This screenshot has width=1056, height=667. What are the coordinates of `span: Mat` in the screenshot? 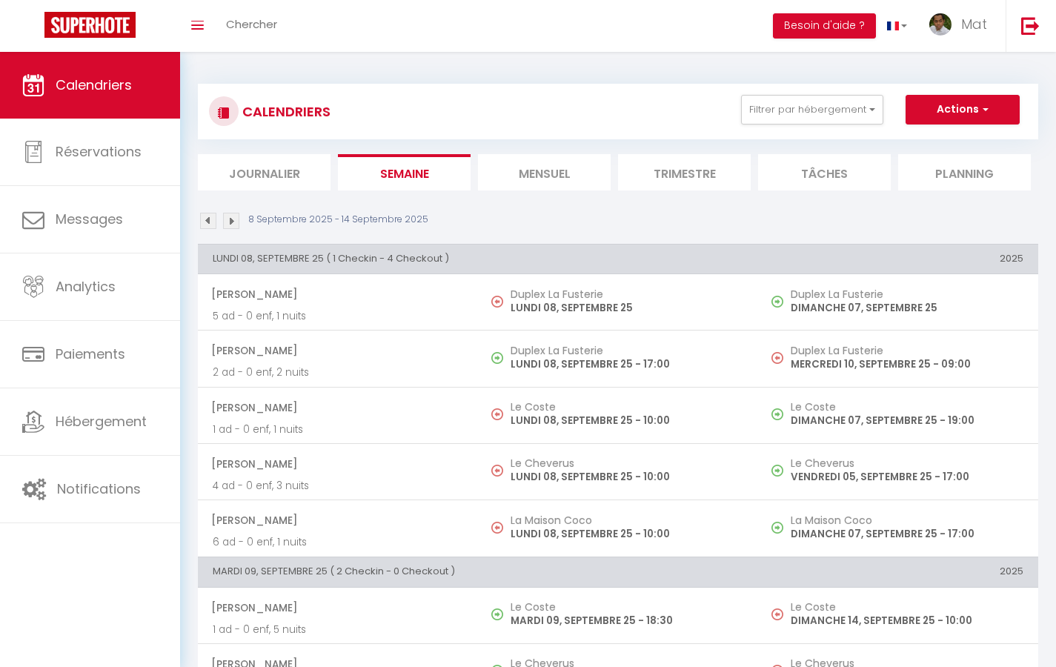 It's located at (973, 24).